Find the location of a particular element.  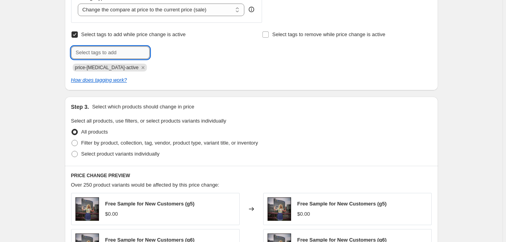

h2: Step 3. is located at coordinates (80, 107).